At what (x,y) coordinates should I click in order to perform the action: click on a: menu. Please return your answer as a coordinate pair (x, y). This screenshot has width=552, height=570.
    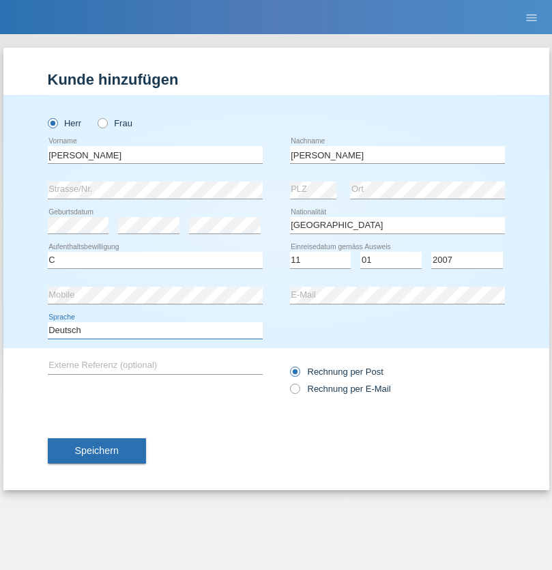
    Looking at the image, I should click on (531, 17).